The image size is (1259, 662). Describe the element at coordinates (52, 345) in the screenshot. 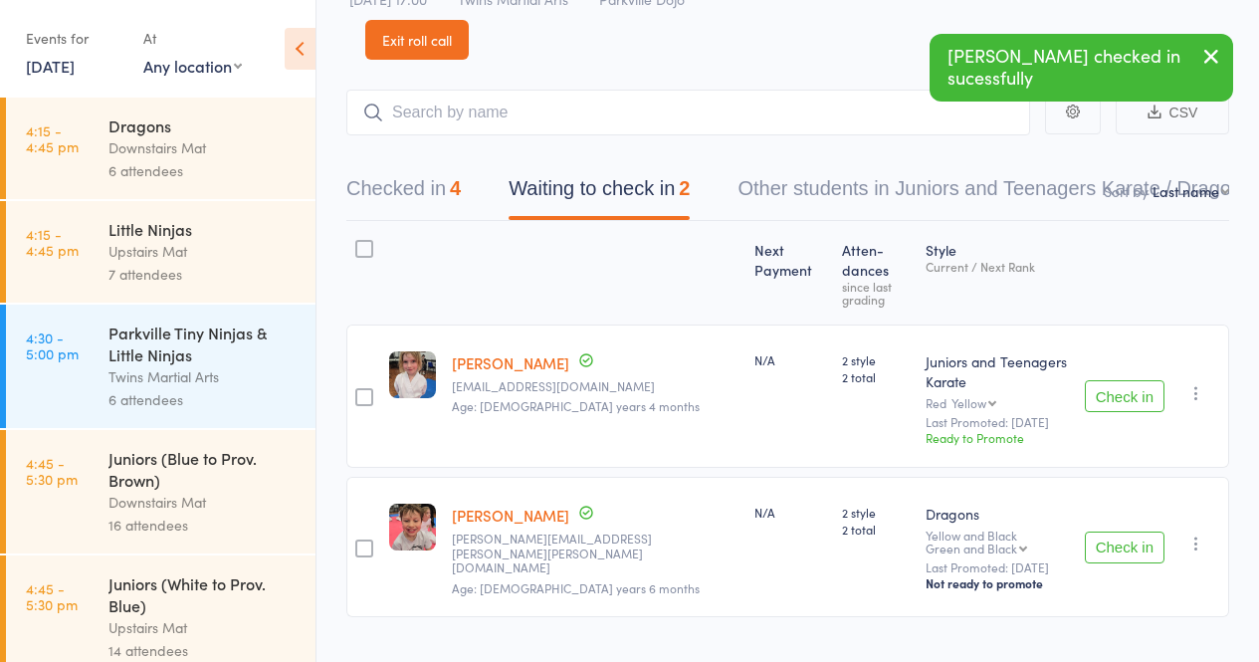

I see `time: 4:30 - 5:00 pm` at that location.